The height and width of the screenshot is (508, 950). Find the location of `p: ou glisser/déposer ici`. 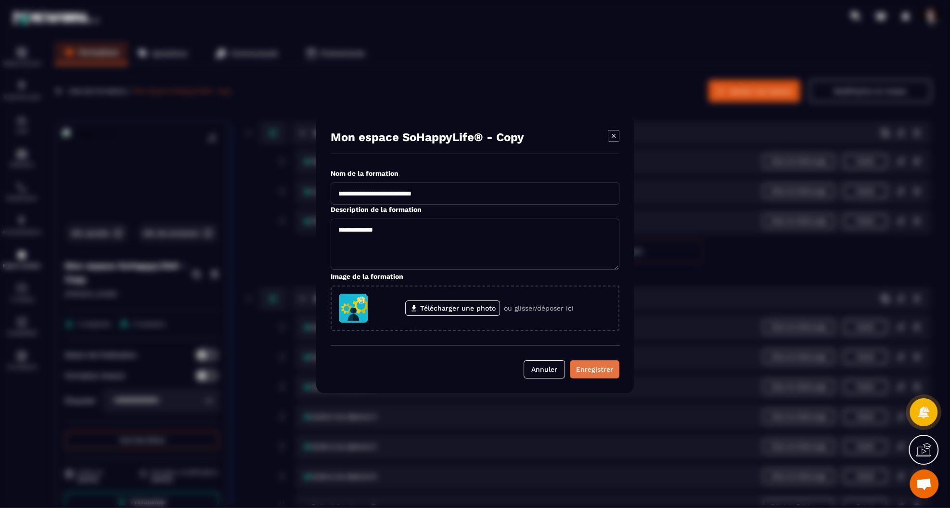

p: ou glisser/déposer ici is located at coordinates (538, 308).